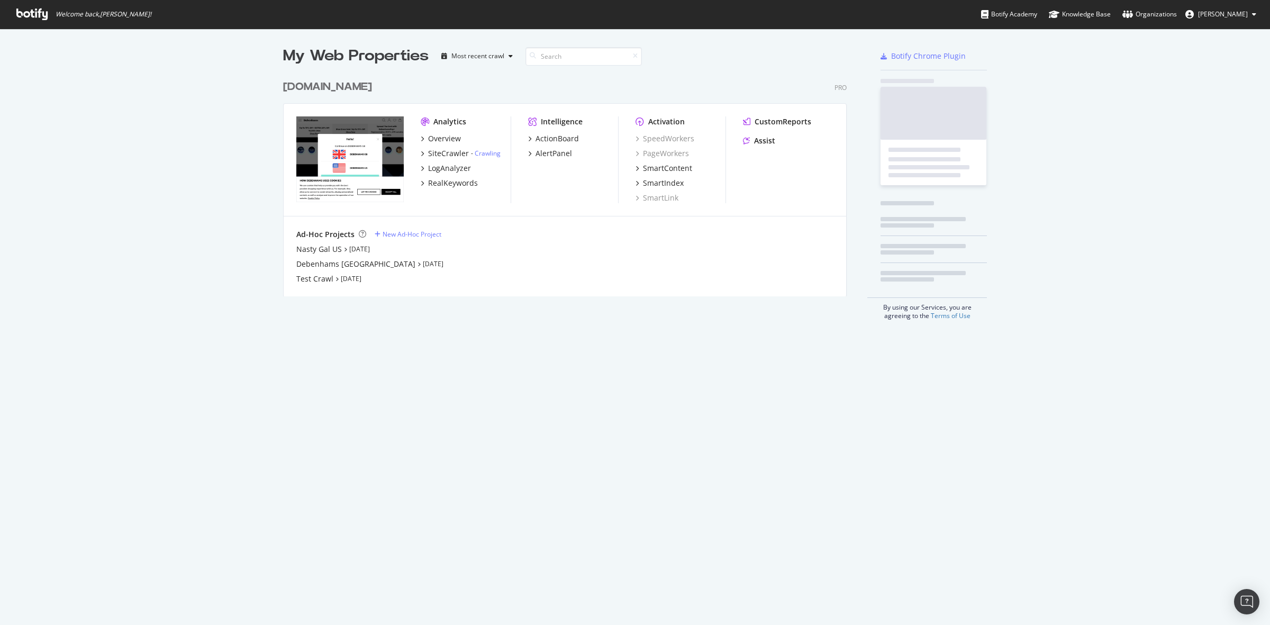  I want to click on div: ActionBoard, so click(557, 139).